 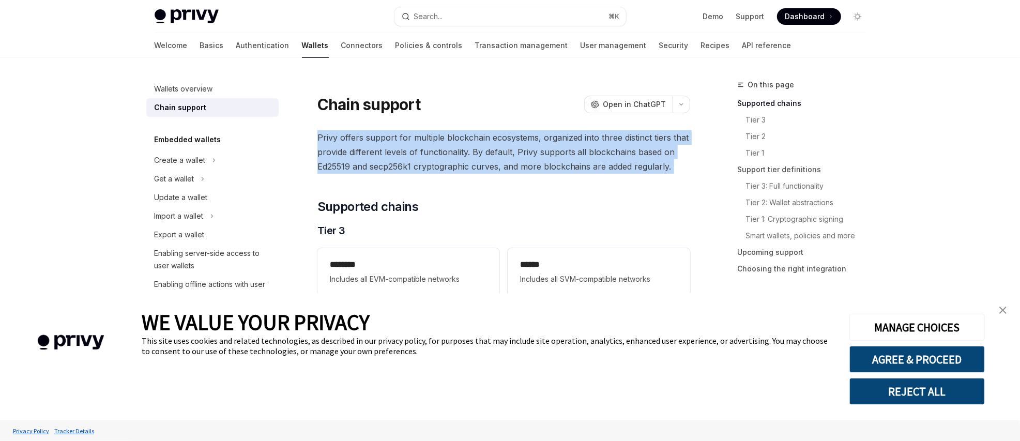 I want to click on div: Import a wallet, so click(x=179, y=216).